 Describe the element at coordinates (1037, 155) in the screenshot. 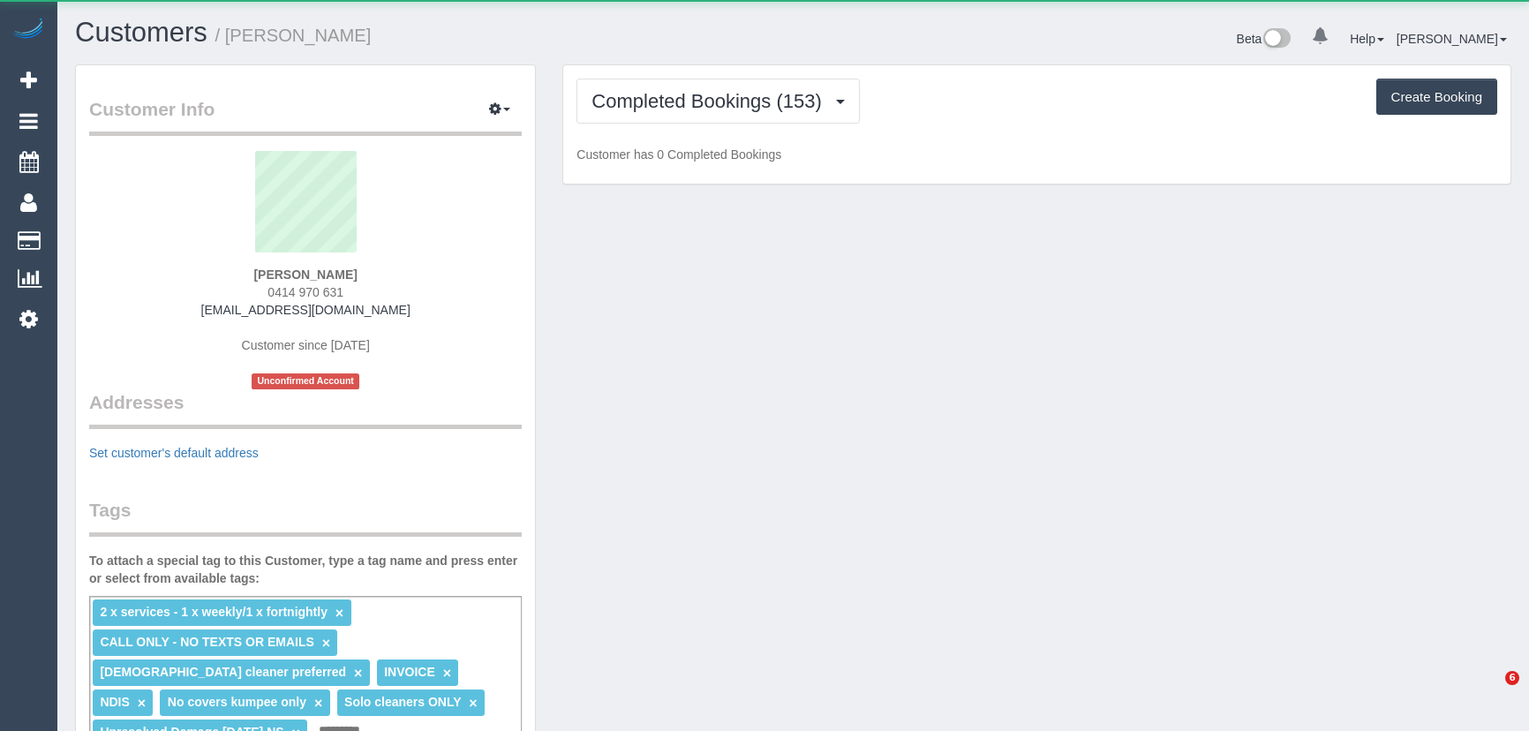

I see `p: Customer has 0 Completed Bookings` at that location.